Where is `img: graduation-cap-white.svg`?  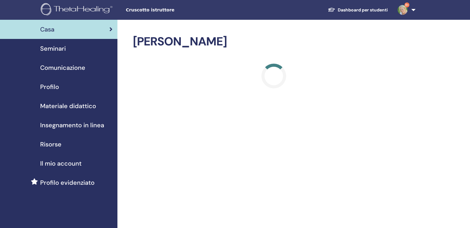 img: graduation-cap-white.svg is located at coordinates (331, 10).